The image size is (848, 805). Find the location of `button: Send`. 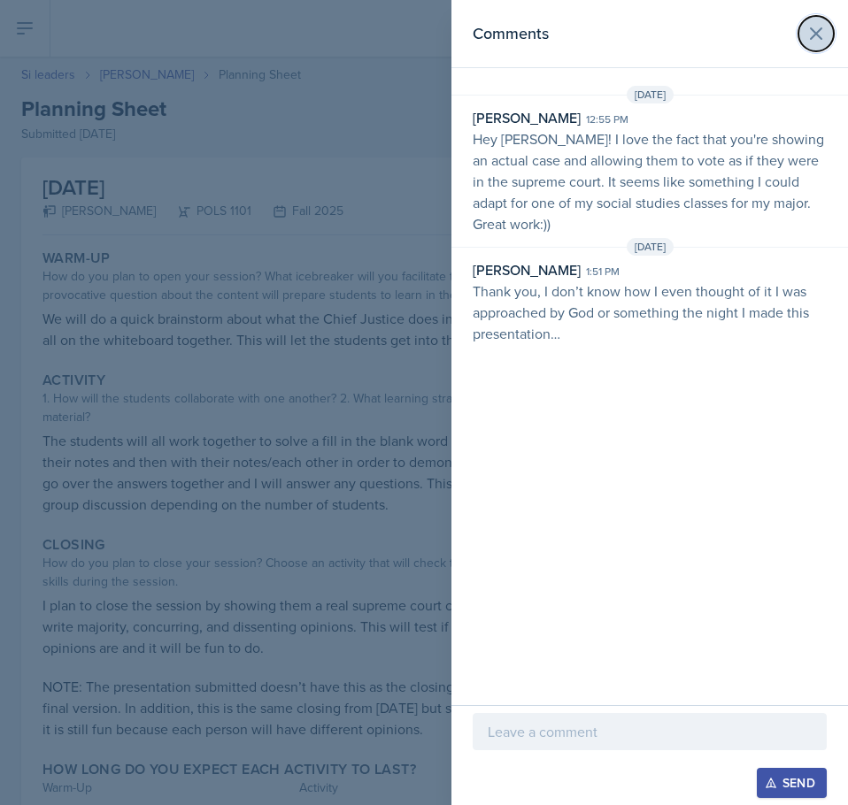

button: Send is located at coordinates (791, 783).